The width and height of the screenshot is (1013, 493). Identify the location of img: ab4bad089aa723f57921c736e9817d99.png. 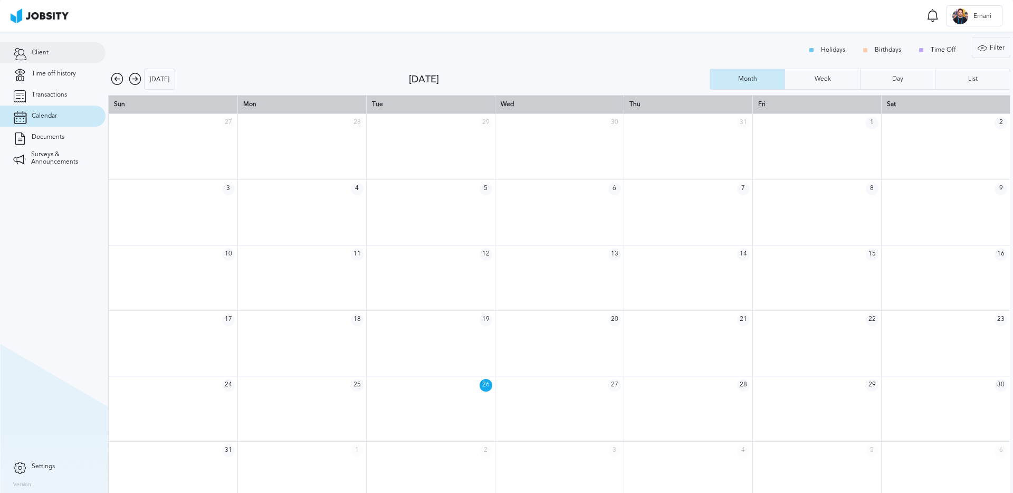
(40, 16).